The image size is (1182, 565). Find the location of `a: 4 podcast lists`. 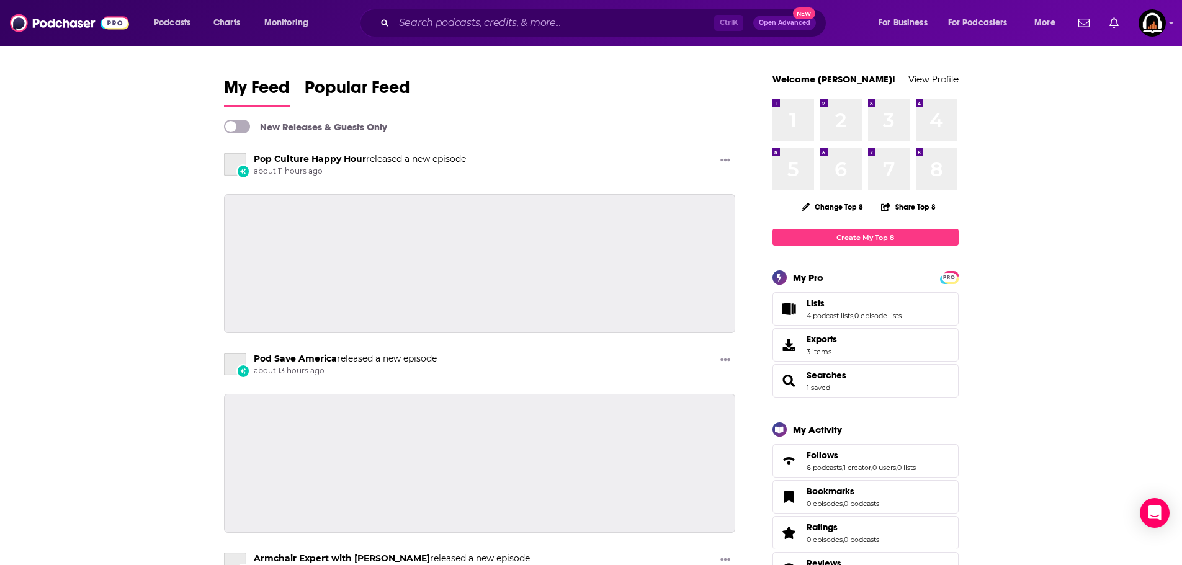

a: 4 podcast lists is located at coordinates (830, 316).